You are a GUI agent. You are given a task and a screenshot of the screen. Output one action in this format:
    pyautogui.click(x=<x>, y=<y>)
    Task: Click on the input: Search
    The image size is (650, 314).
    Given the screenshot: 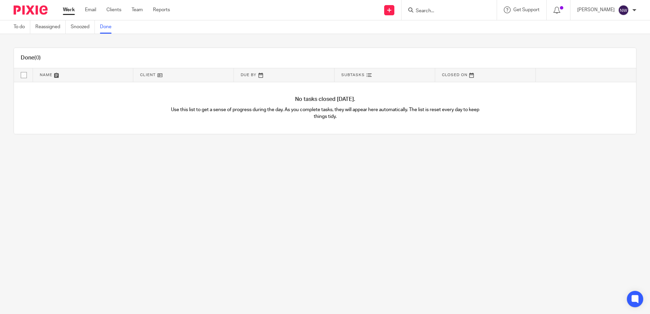 What is the action you would take?
    pyautogui.click(x=446, y=11)
    